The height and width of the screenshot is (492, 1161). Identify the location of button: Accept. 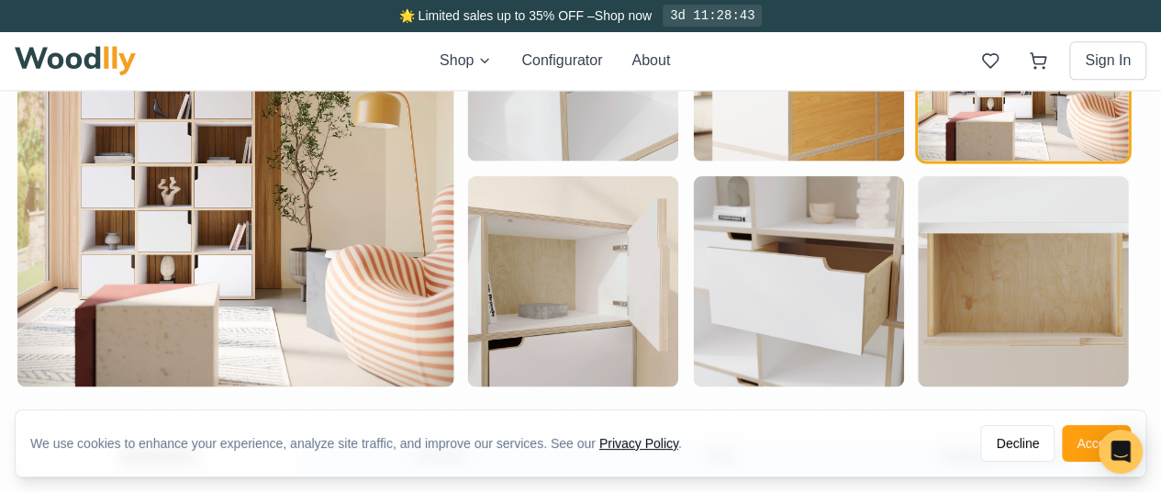
(1096, 443).